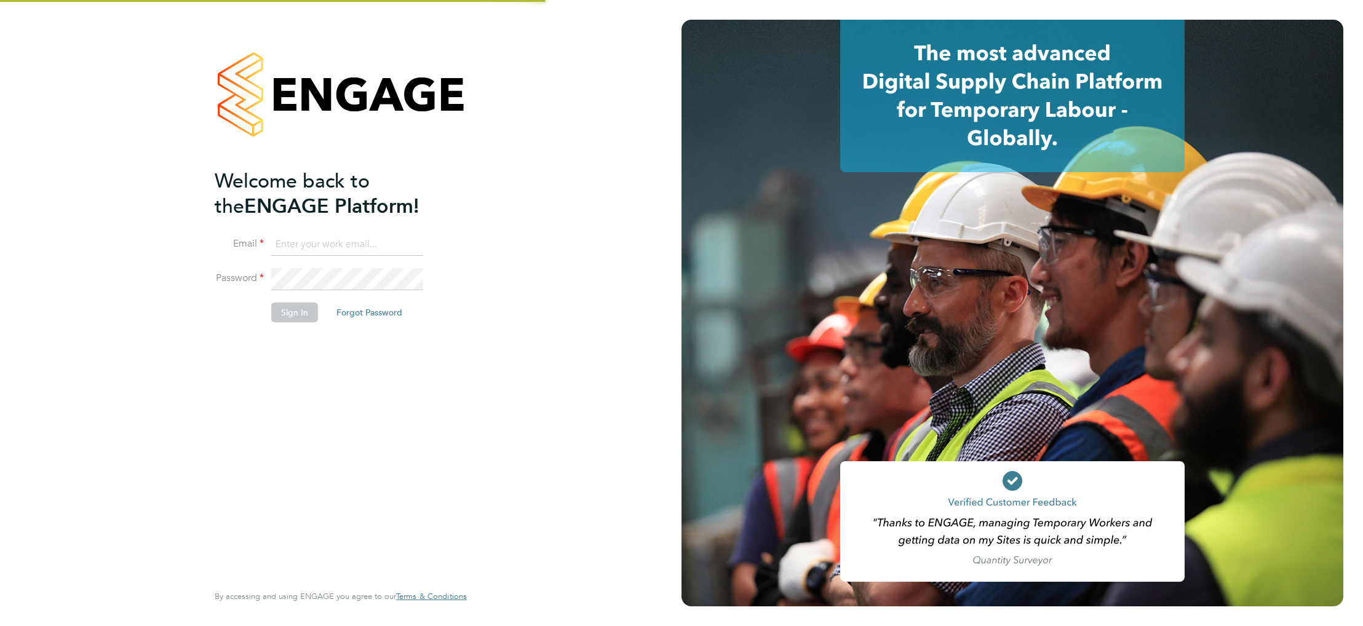 The width and height of the screenshot is (1363, 626). I want to click on span: Terms & Conditions, so click(431, 596).